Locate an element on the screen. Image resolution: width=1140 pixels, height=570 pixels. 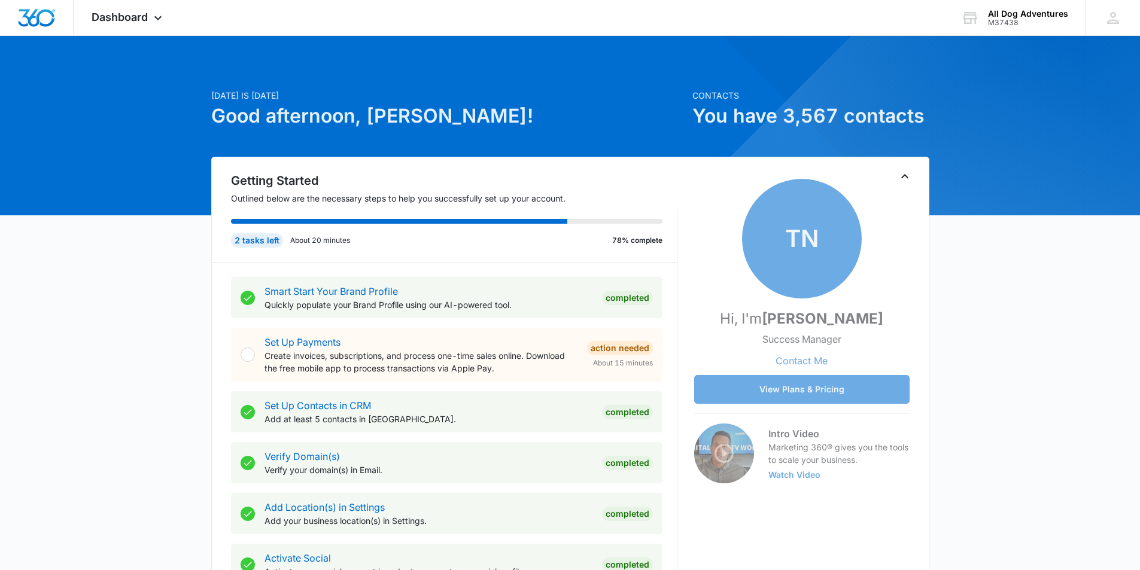
button: Contact Me is located at coordinates (801, 361).